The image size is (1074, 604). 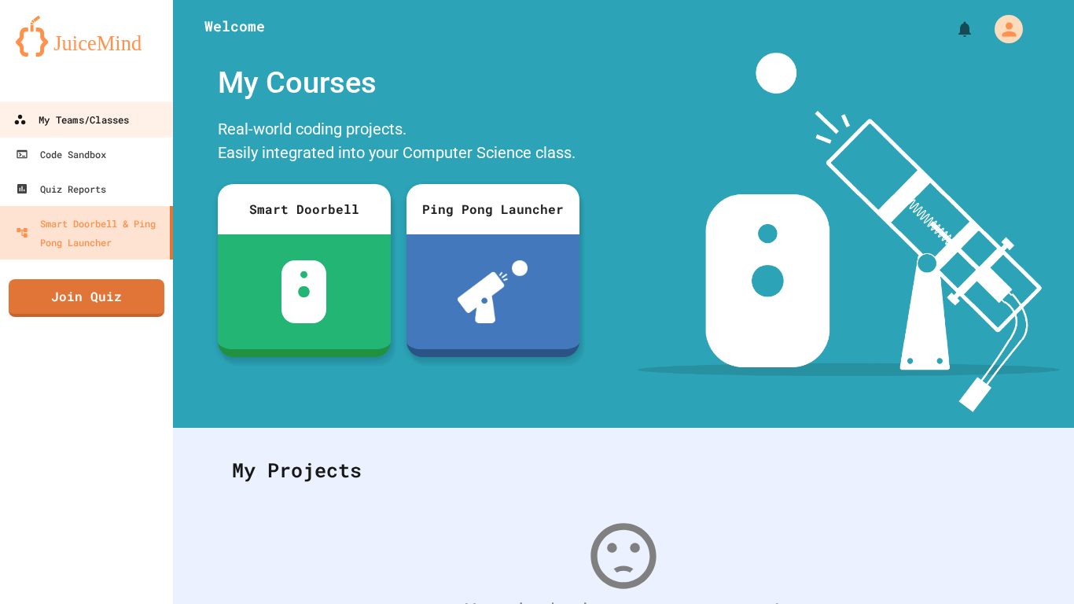 What do you see at coordinates (952, 29) in the screenshot?
I see `div: My Notifications` at bounding box center [952, 29].